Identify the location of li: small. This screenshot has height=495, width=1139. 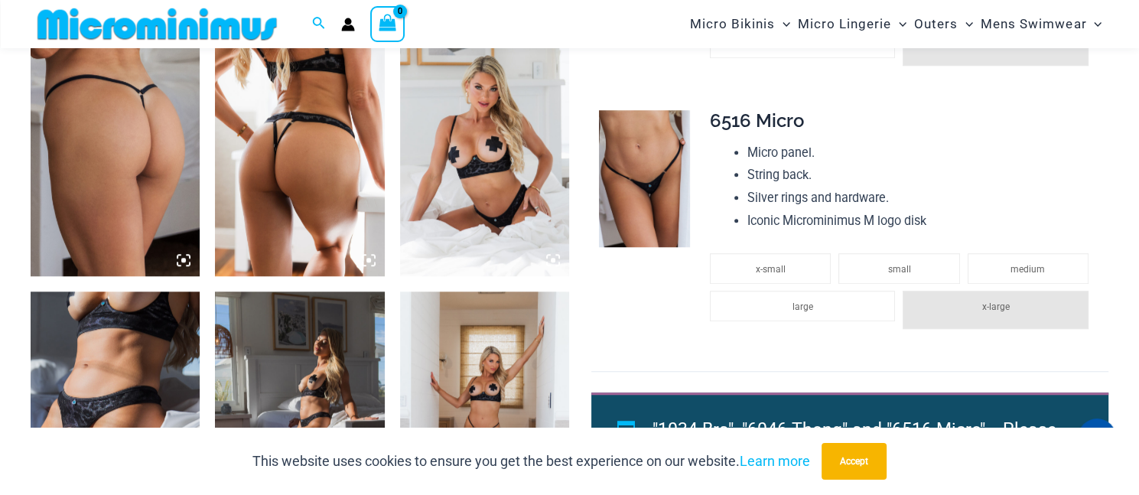
(899, 269).